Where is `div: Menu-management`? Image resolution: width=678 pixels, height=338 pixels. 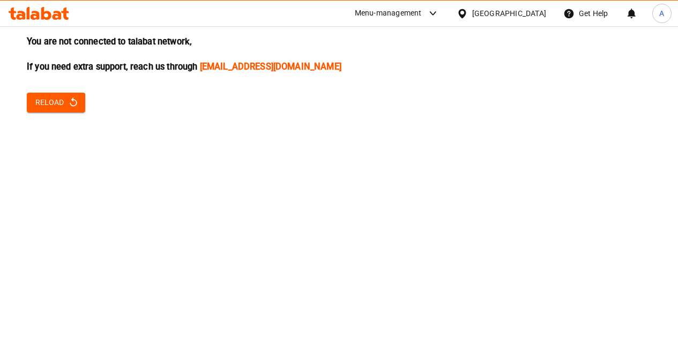
div: Menu-management is located at coordinates (388, 13).